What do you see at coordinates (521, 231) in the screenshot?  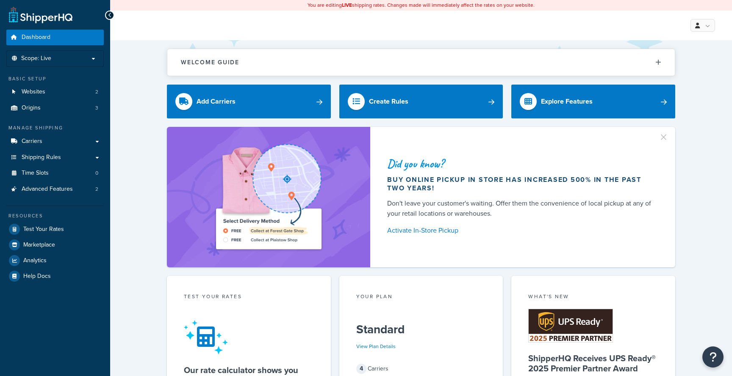 I see `a: Activate In-Store Pickup` at bounding box center [521, 231].